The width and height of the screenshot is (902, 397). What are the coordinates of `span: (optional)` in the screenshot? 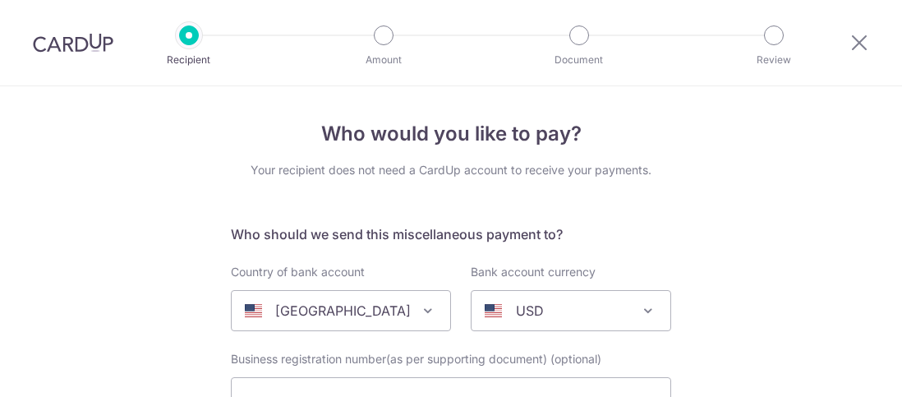 It's located at (576, 359).